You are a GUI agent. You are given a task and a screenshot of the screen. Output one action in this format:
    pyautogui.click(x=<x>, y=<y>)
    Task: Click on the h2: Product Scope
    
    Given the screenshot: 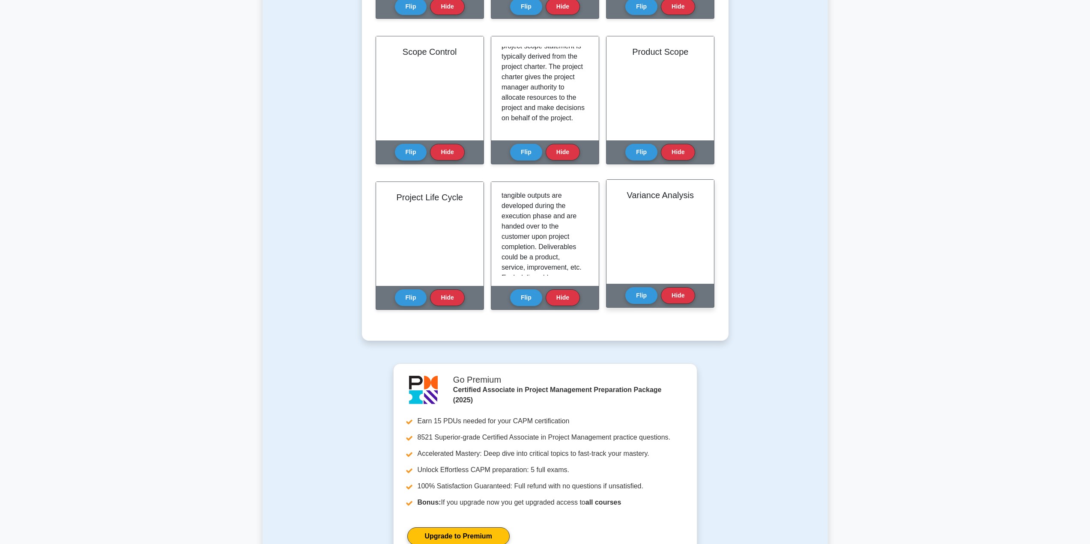 What is the action you would take?
    pyautogui.click(x=660, y=52)
    